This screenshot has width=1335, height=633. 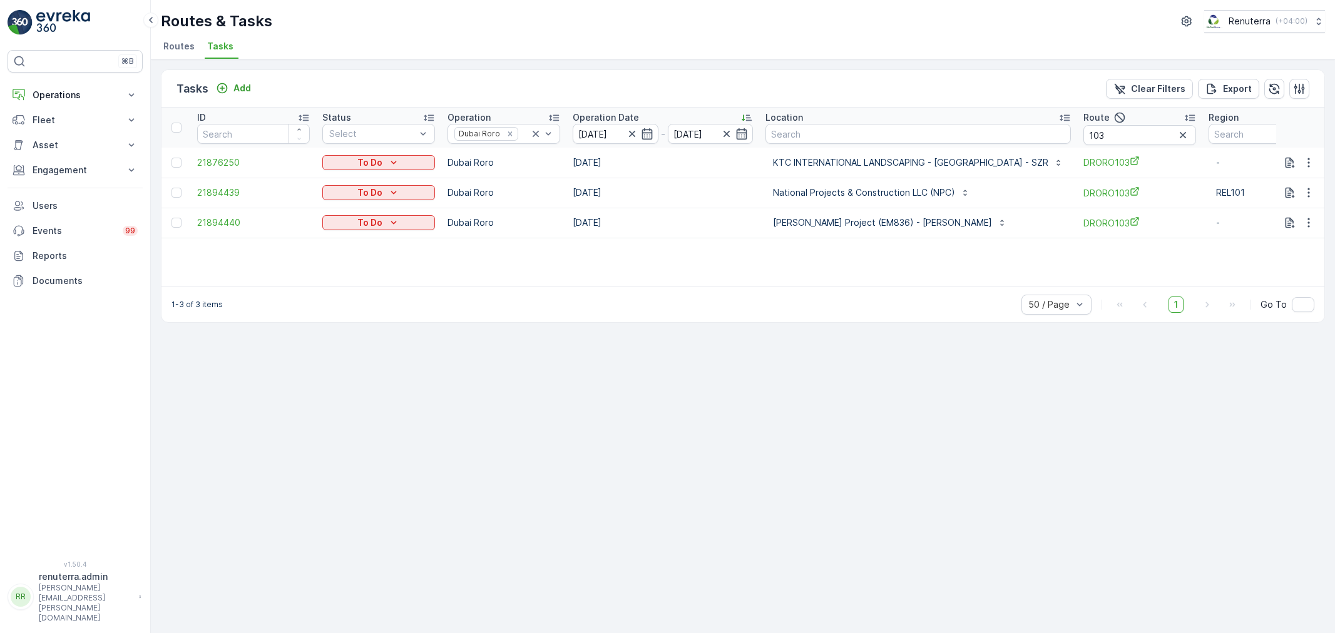 I want to click on p: Asset, so click(x=75, y=145).